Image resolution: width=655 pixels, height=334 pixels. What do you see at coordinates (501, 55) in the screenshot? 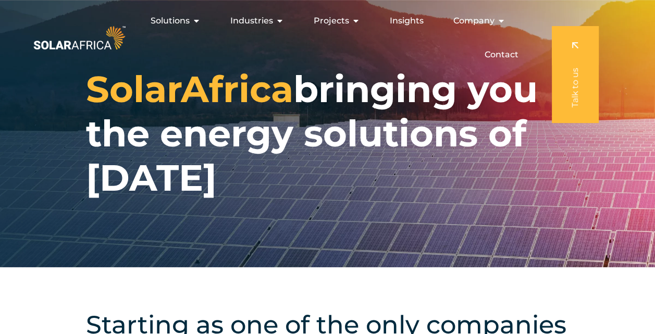
I see `span: Contact` at bounding box center [501, 55].